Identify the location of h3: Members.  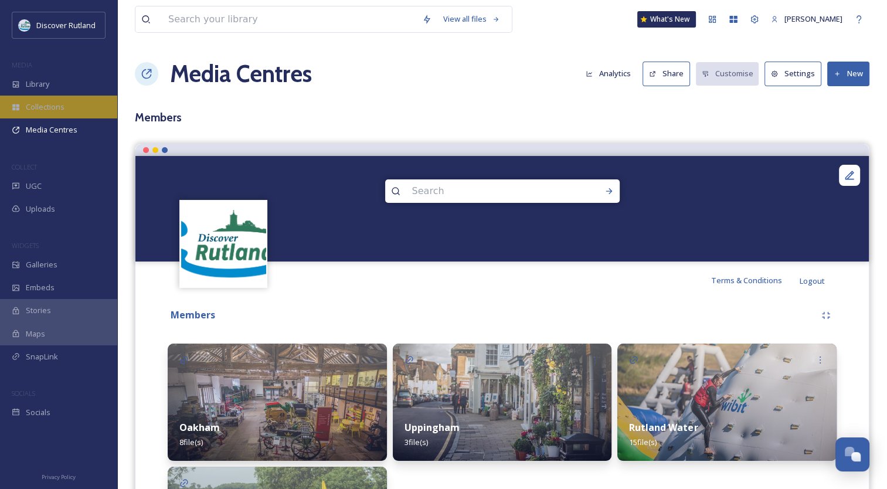
(502, 117).